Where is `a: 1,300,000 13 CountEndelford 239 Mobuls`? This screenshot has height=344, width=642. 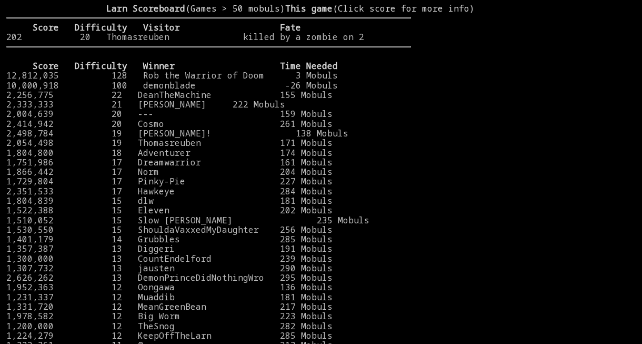 a: 1,300,000 13 CountEndelford 239 Mobuls is located at coordinates (169, 258).